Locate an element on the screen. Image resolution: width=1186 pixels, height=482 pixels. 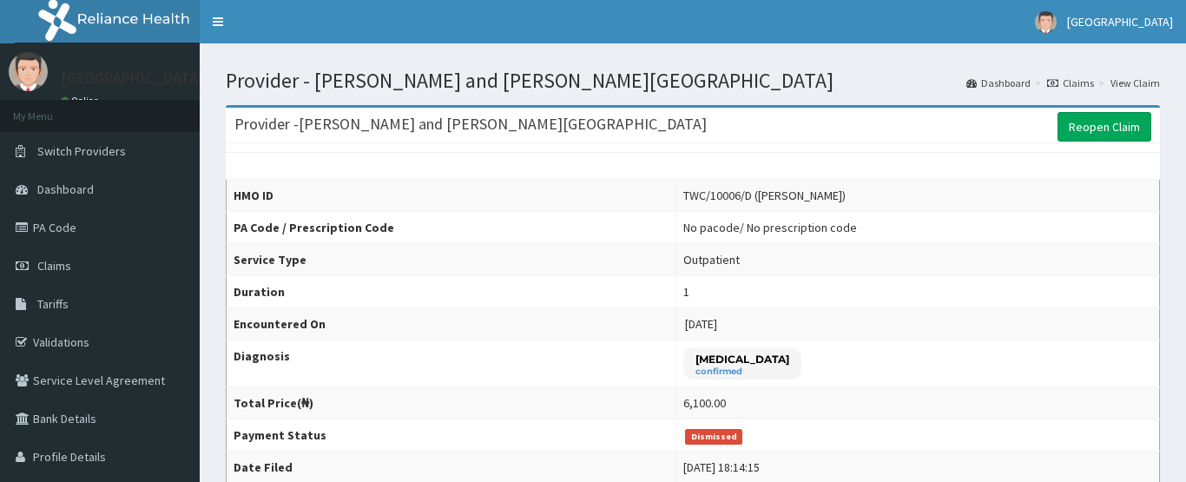
a: Dashboard is located at coordinates (998, 82).